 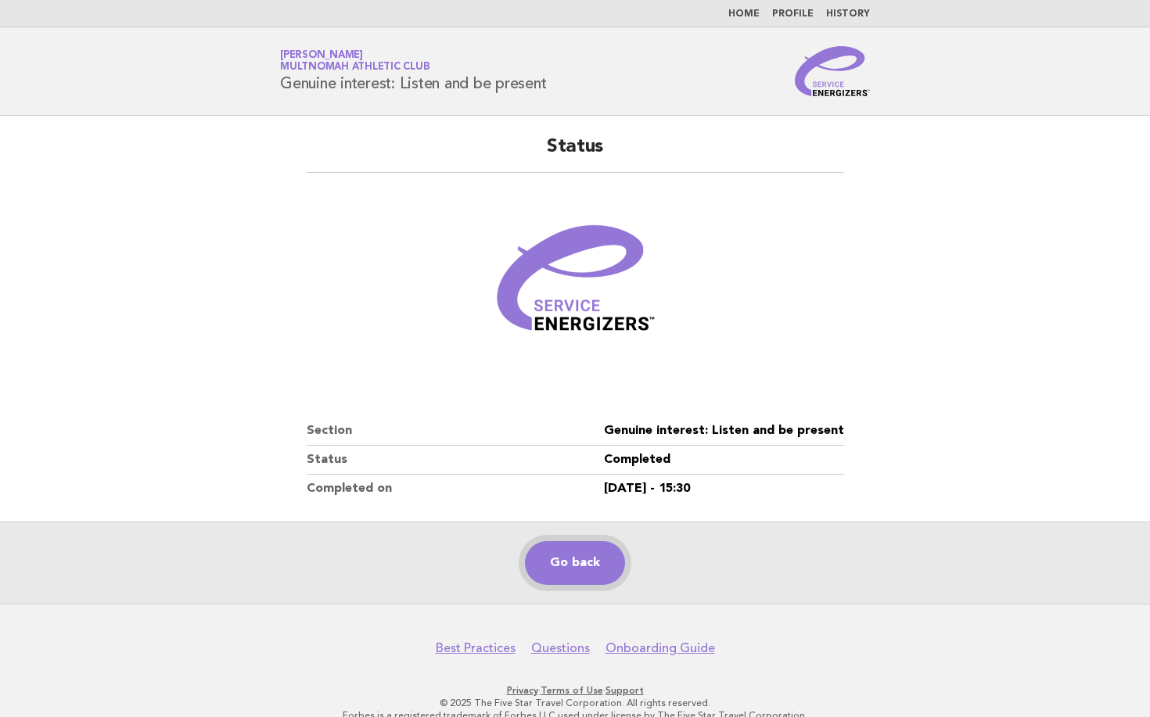 I want to click on a: Support, so click(x=624, y=691).